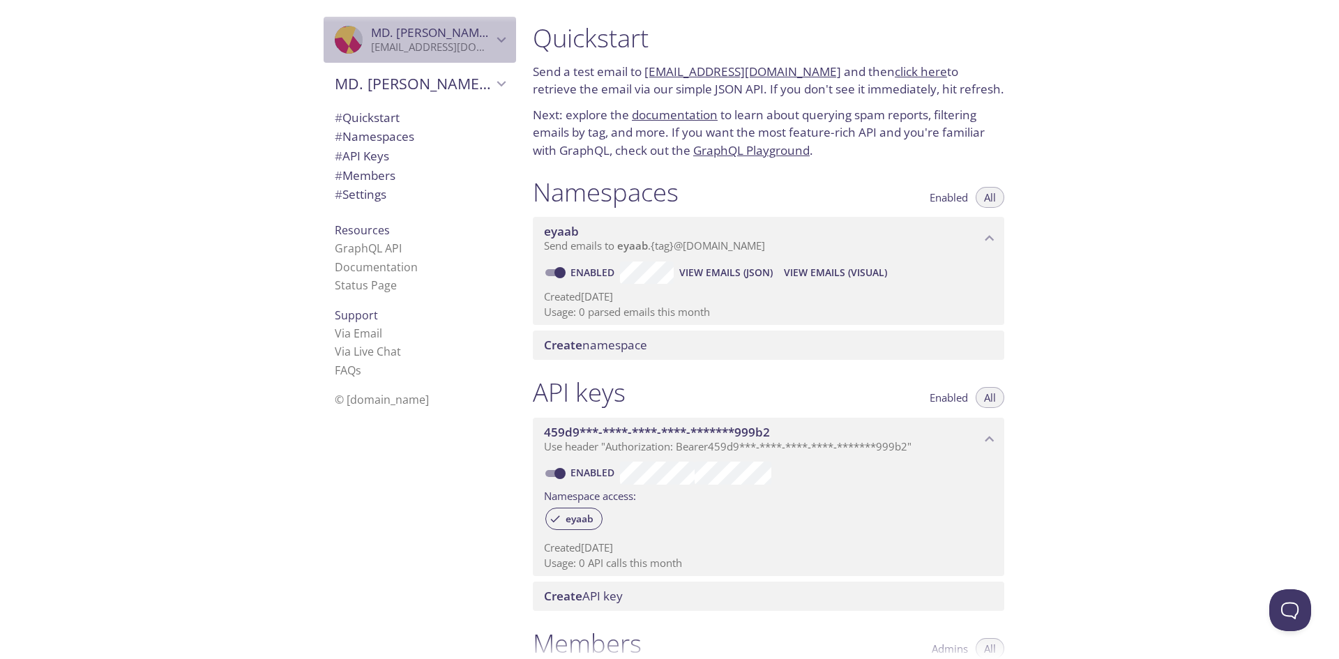  I want to click on div: Members, so click(420, 176).